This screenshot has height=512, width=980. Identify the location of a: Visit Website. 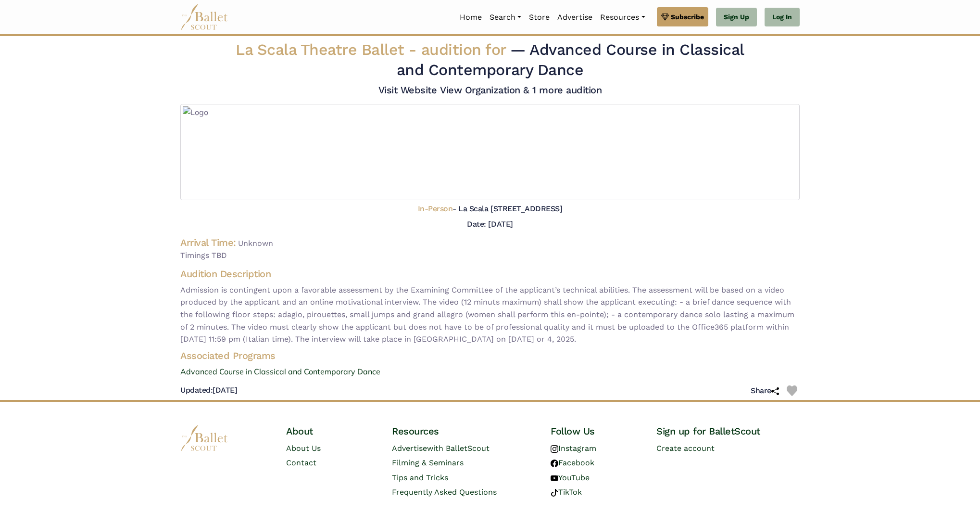
(408, 90).